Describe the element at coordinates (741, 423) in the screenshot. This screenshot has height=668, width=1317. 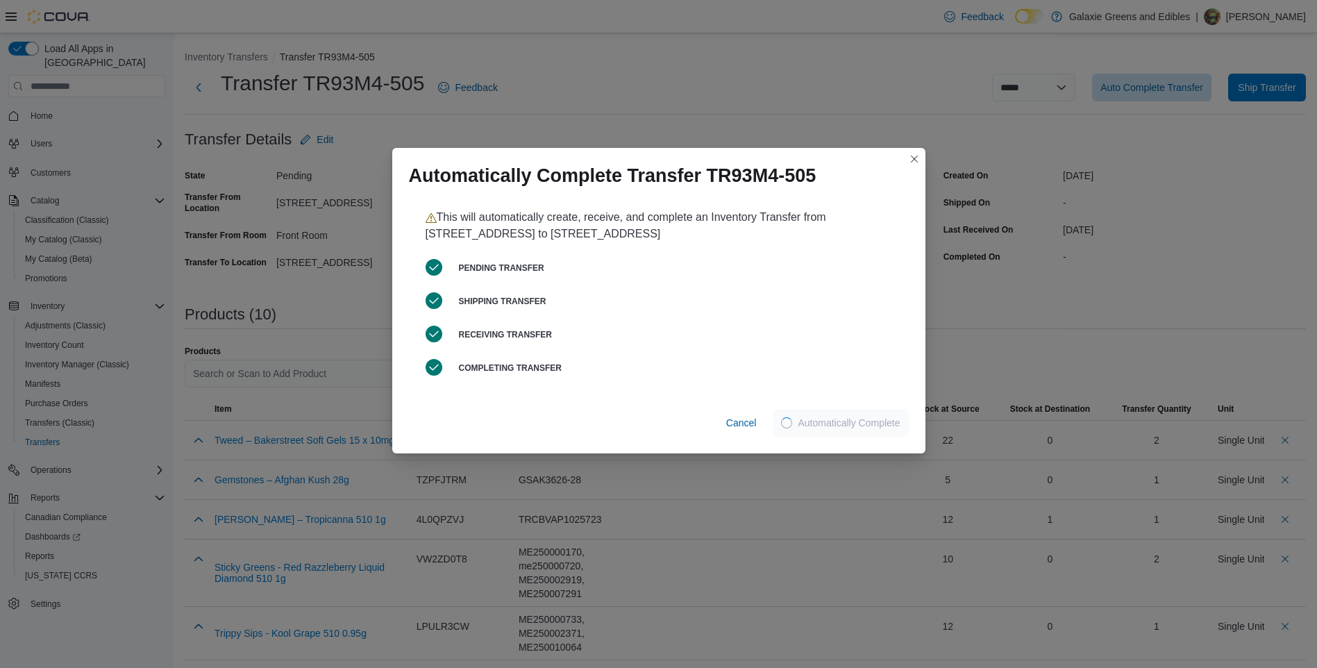
I see `span: Cancel` at that location.